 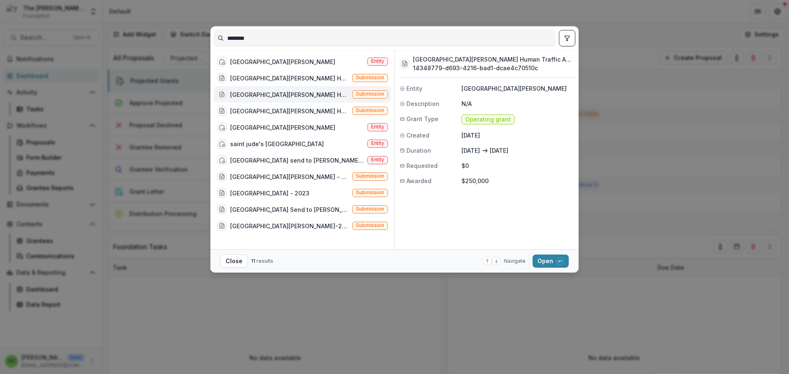 What do you see at coordinates (488, 120) in the screenshot?
I see `span: Operating grant` at bounding box center [488, 120].